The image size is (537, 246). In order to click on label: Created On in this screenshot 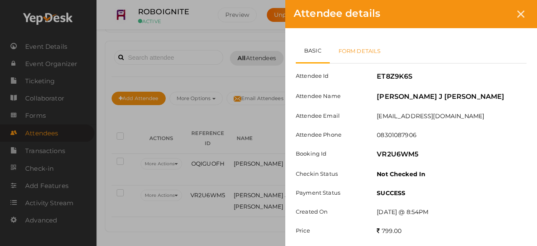, I will do `click(330, 211)`.